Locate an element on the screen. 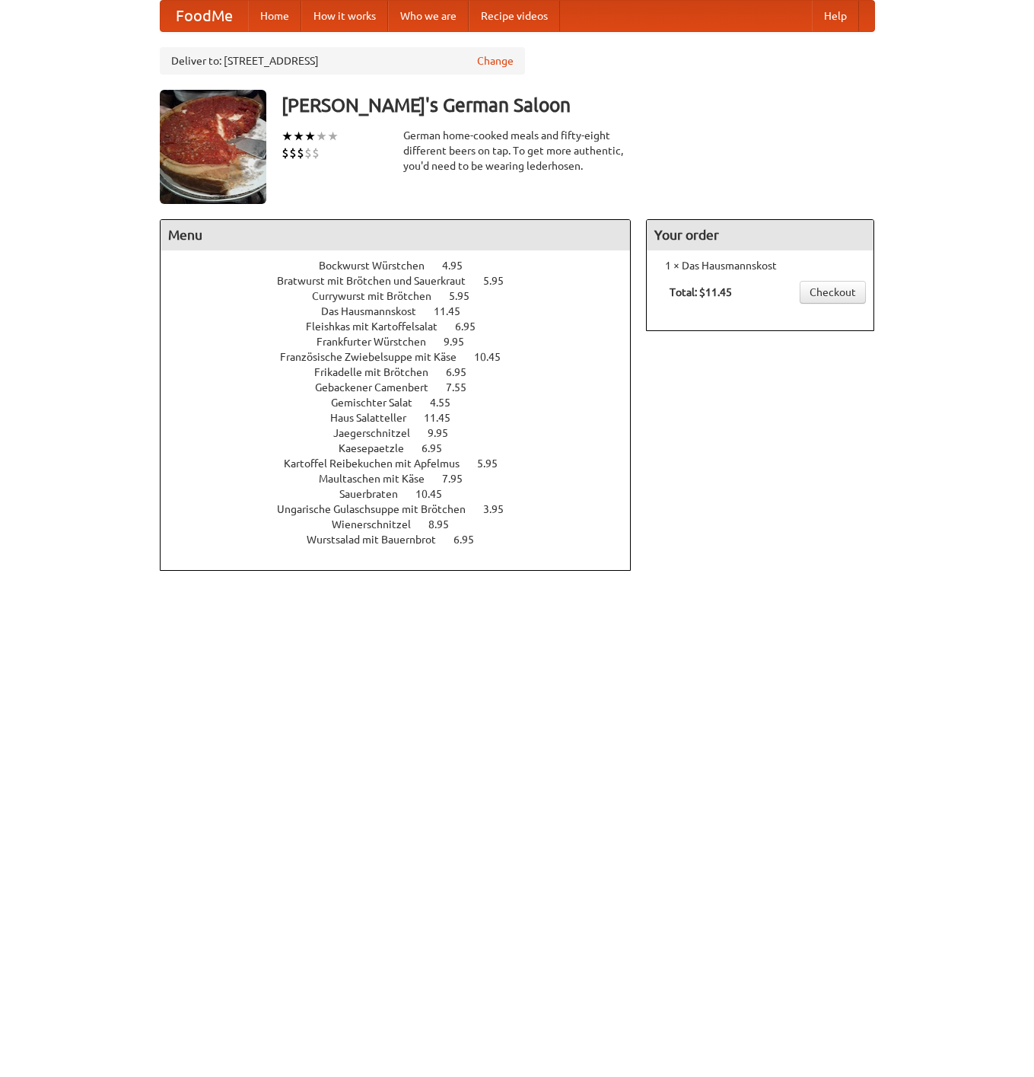  a: Help is located at coordinates (835, 16).